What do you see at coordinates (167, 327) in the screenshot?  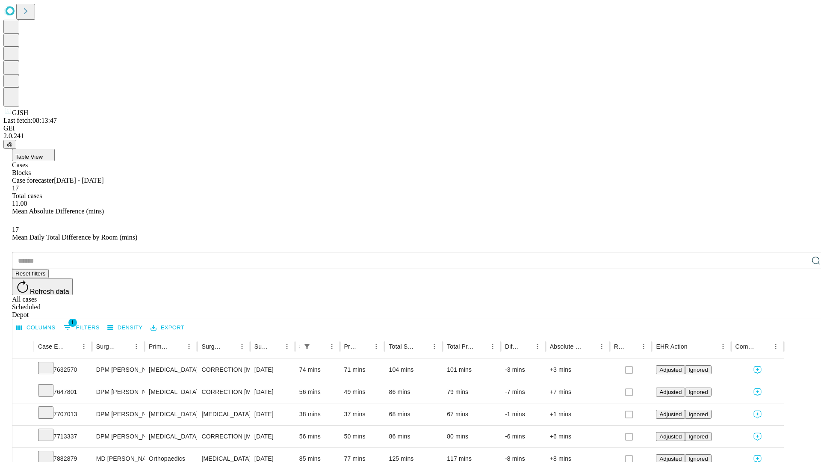 I see `button: Export` at bounding box center [167, 327].